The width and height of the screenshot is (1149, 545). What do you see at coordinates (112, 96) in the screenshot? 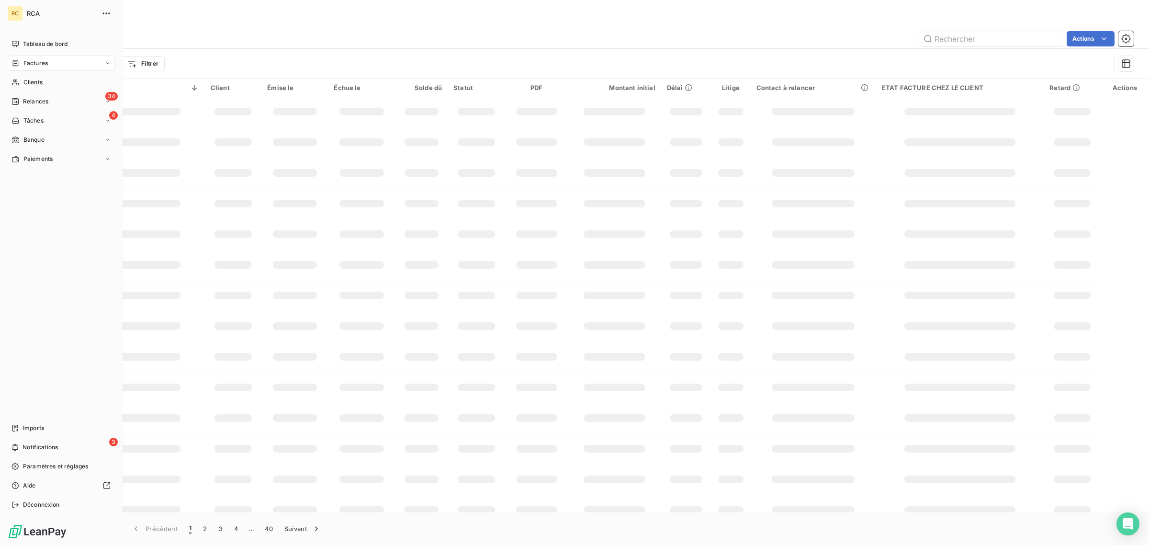
I see `span: 34` at bounding box center [112, 96].